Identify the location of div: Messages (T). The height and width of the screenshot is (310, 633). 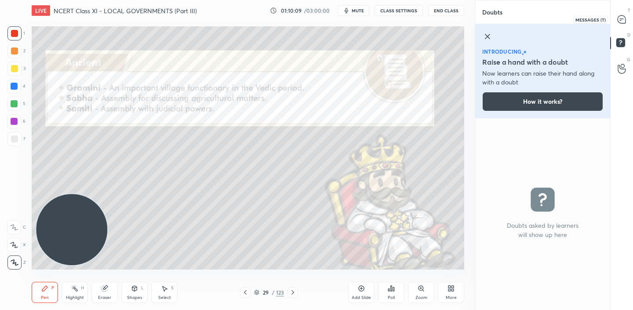
(590, 20).